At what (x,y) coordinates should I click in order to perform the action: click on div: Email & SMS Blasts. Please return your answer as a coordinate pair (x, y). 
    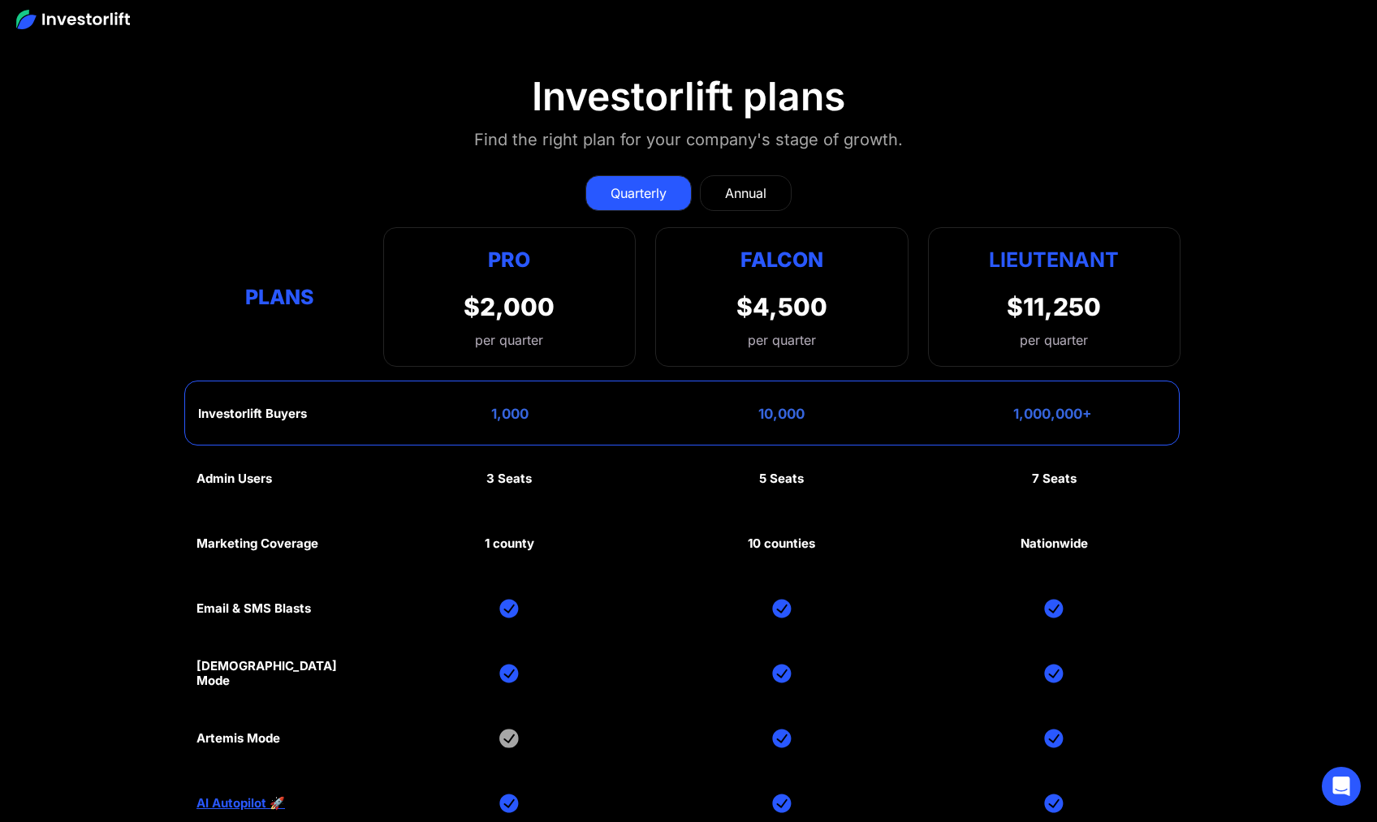
    Looking at the image, I should click on (253, 609).